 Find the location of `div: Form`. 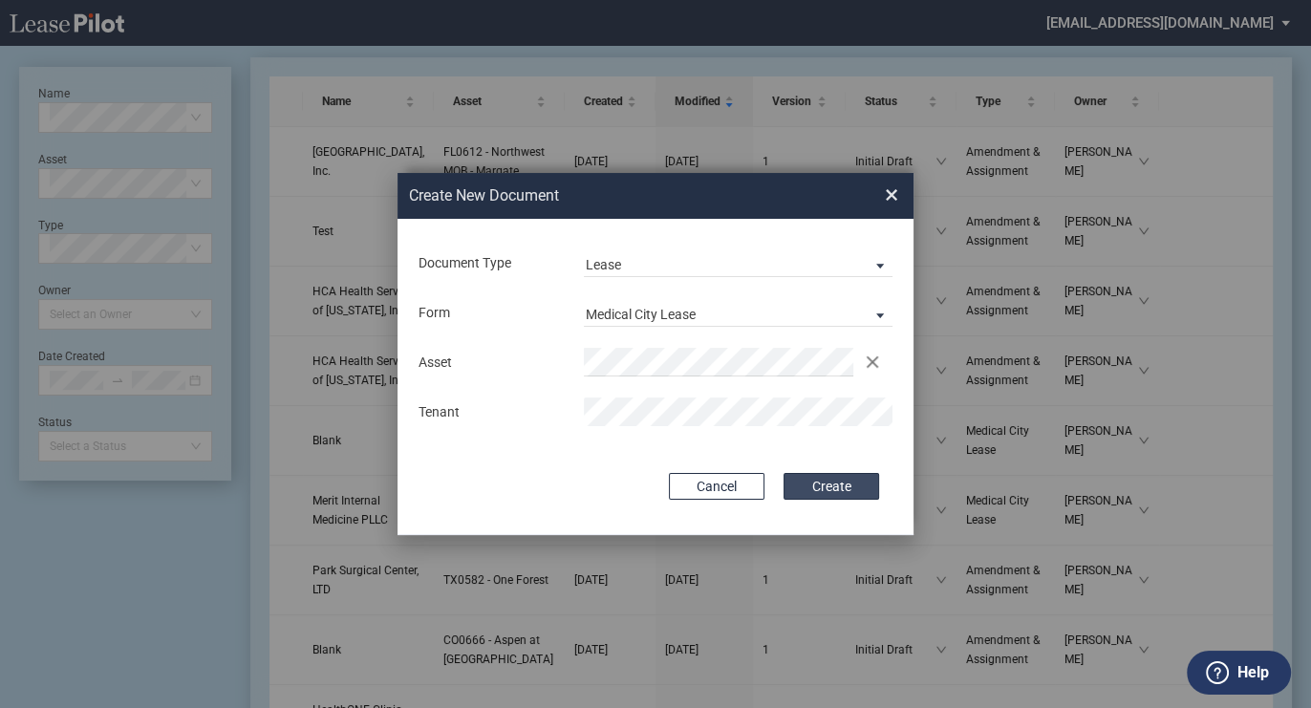

div: Form is located at coordinates (489, 313).